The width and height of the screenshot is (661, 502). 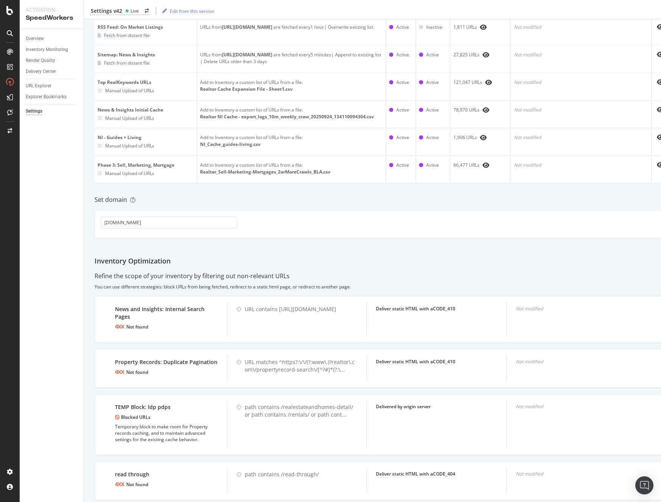 I want to click on div: Delivered by origin server, so click(x=437, y=407).